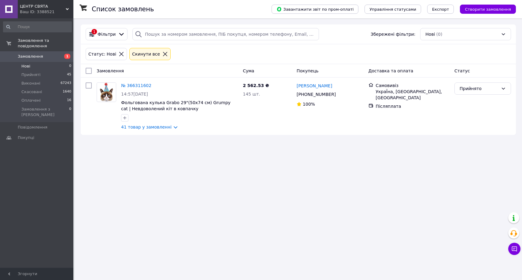  I want to click on span: Замовлення та повідомлення, so click(46, 43).